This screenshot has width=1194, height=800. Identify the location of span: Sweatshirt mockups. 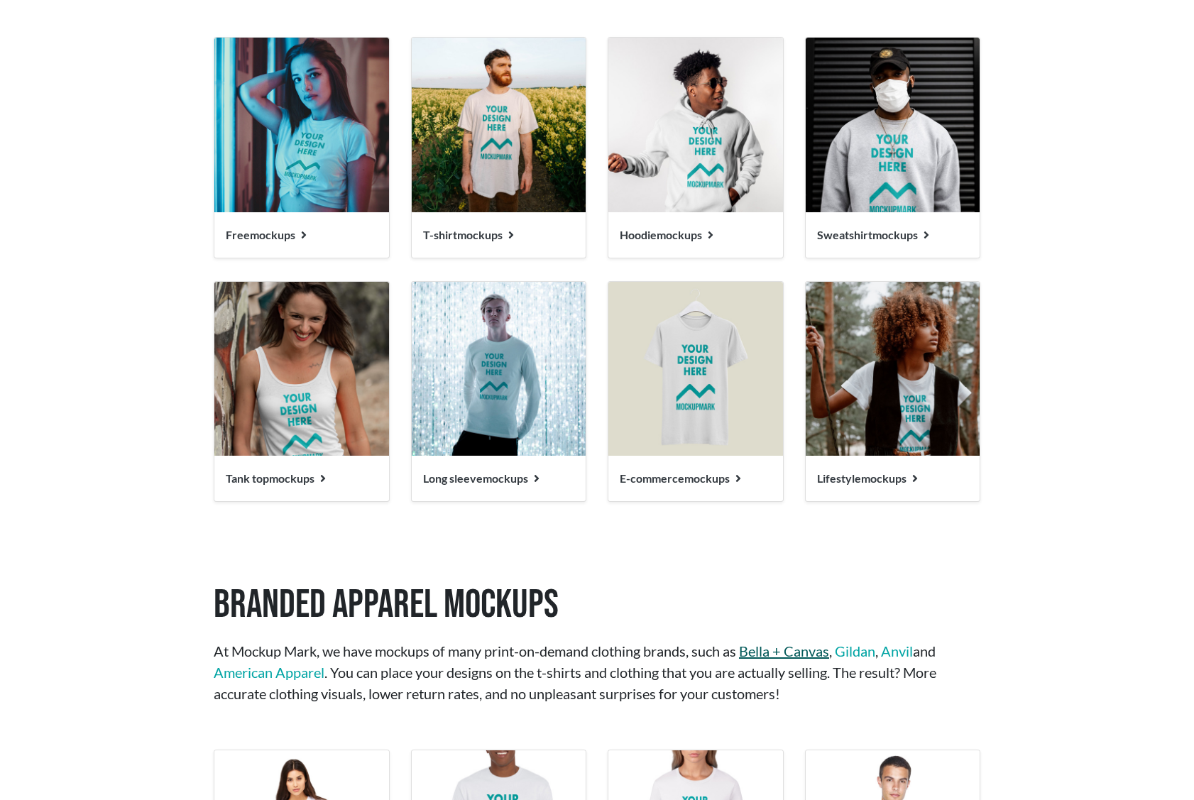
(867, 234).